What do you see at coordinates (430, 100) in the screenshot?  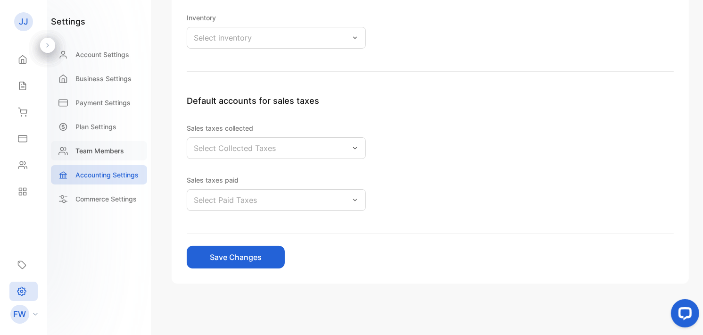 I see `p: Default accounts for sales taxes` at bounding box center [430, 100].